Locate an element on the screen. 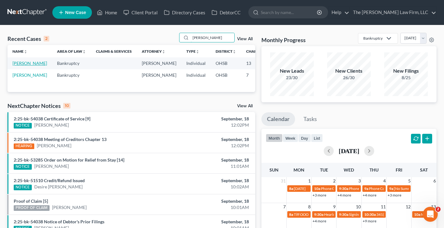  button: list is located at coordinates (317, 138).